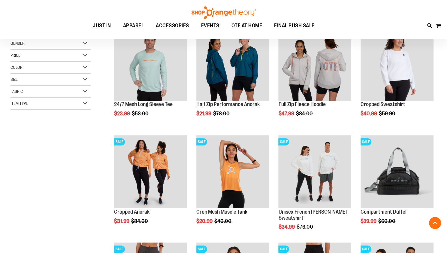 This screenshot has width=447, height=253. Describe the element at coordinates (150, 171) in the screenshot. I see `img: Cropped Anorak primary image` at that location.